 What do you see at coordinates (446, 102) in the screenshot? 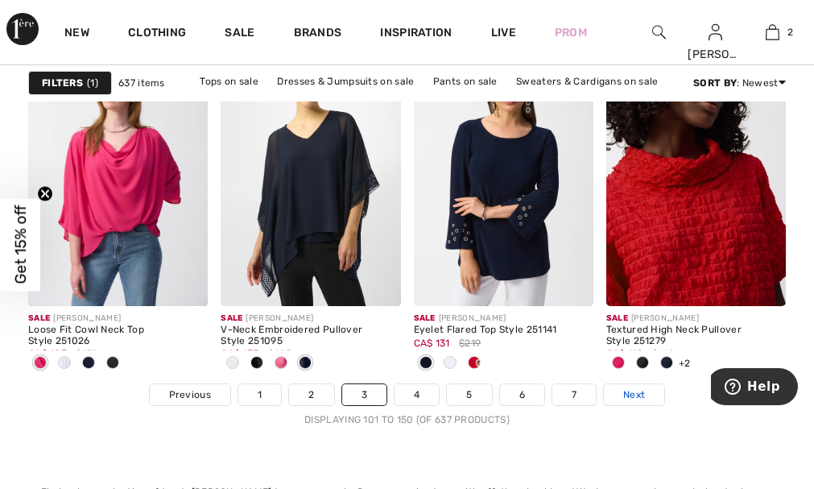
I see `a: Skirts on sale` at bounding box center [446, 102].